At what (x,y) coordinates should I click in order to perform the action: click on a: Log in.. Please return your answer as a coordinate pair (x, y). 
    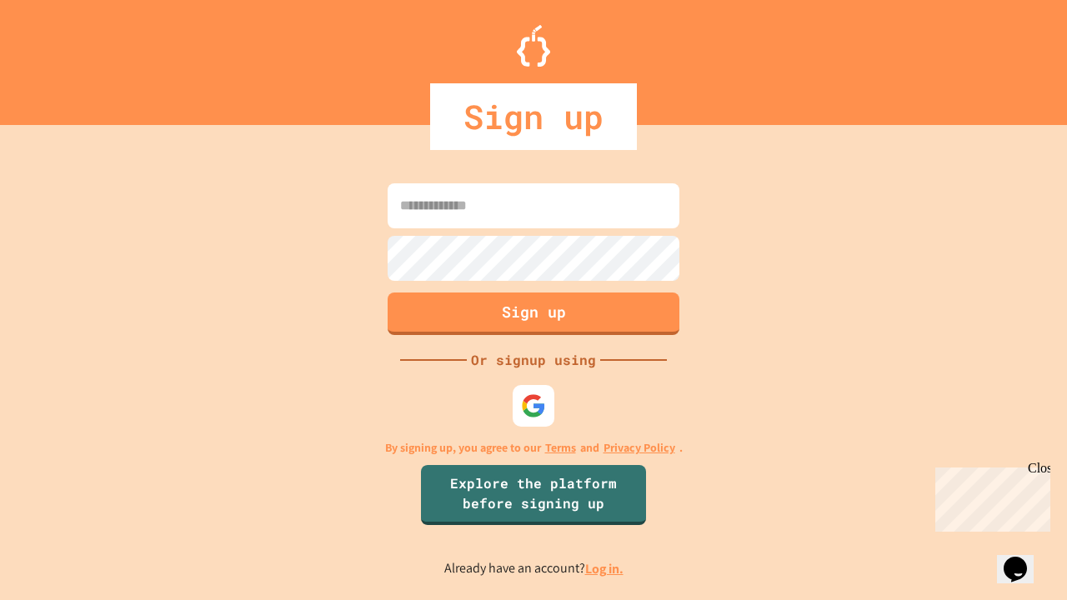
    Looking at the image, I should click on (605, 569).